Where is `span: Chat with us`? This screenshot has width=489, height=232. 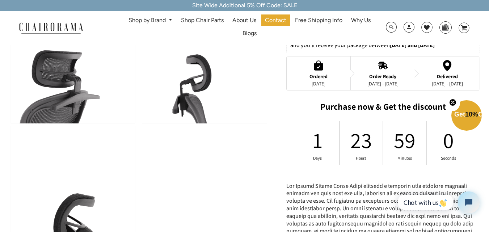
span: Chat with us is located at coordinates (35, 17).